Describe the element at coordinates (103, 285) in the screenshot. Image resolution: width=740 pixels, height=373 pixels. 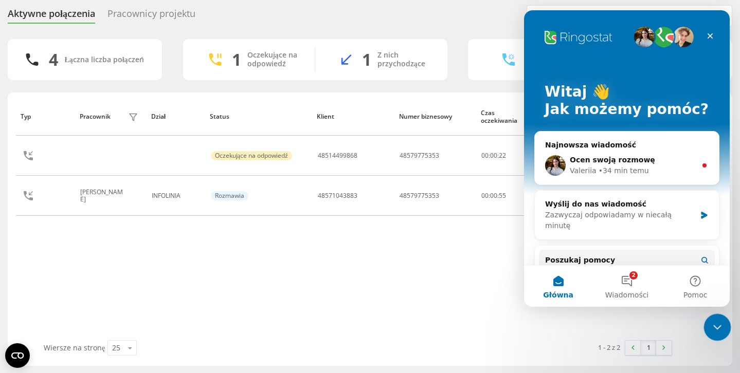
I see `span: Wiadomości` at that location.